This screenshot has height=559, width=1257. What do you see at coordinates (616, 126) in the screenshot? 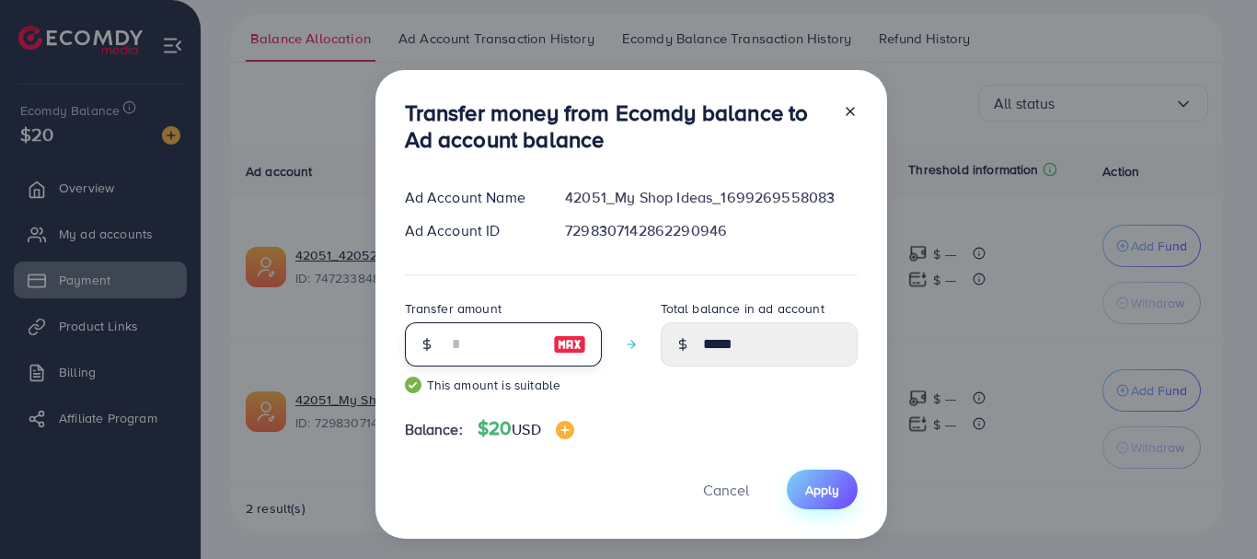
I see `h3: Transfer money from Ecomdy balance to Ad account balance` at bounding box center [616, 126].